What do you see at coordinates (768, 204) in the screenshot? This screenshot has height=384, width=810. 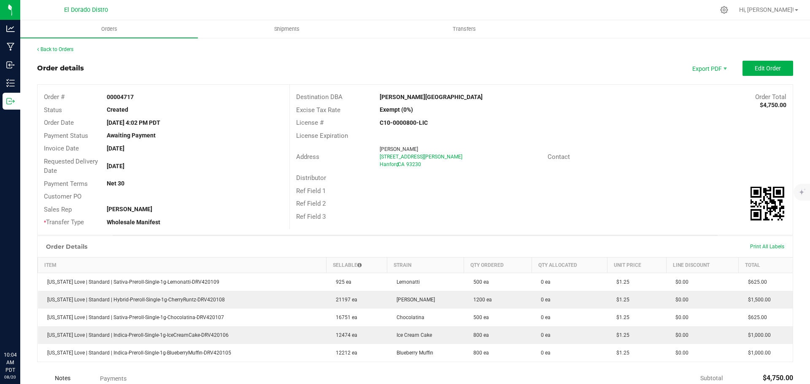 I see `qrcode: 00004717` at bounding box center [768, 204].